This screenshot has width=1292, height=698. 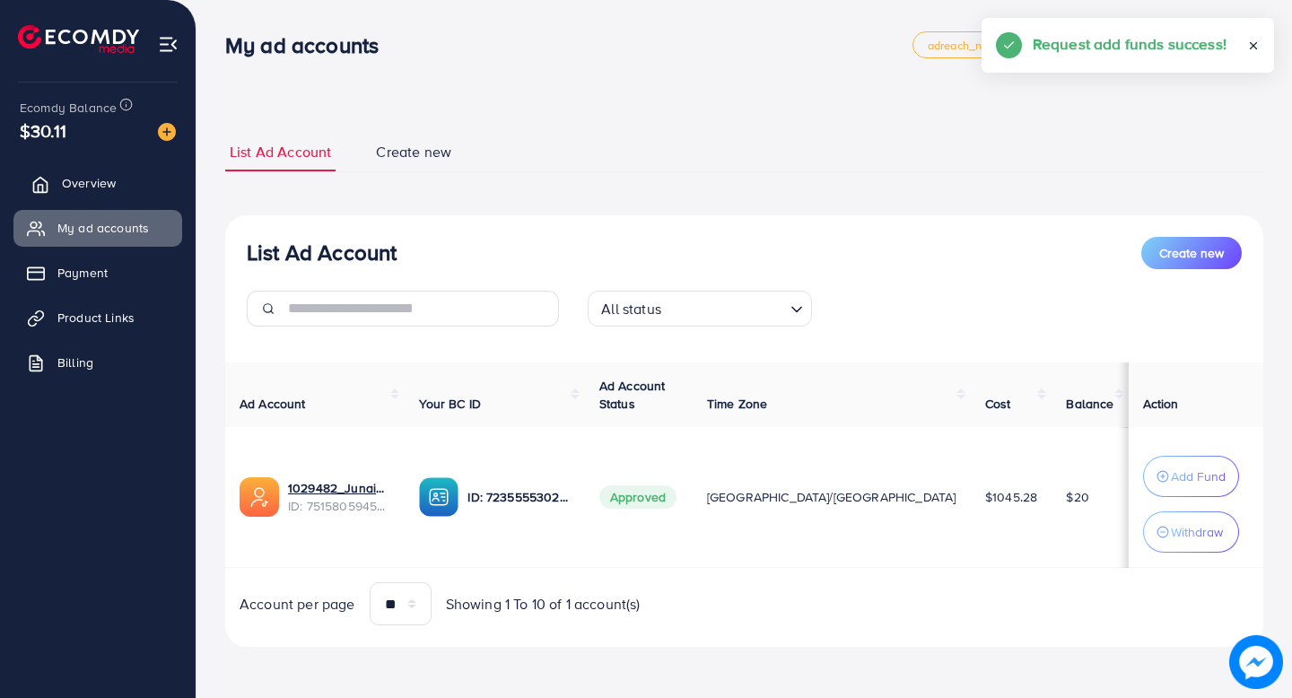 I want to click on a: logo, so click(x=78, y=39).